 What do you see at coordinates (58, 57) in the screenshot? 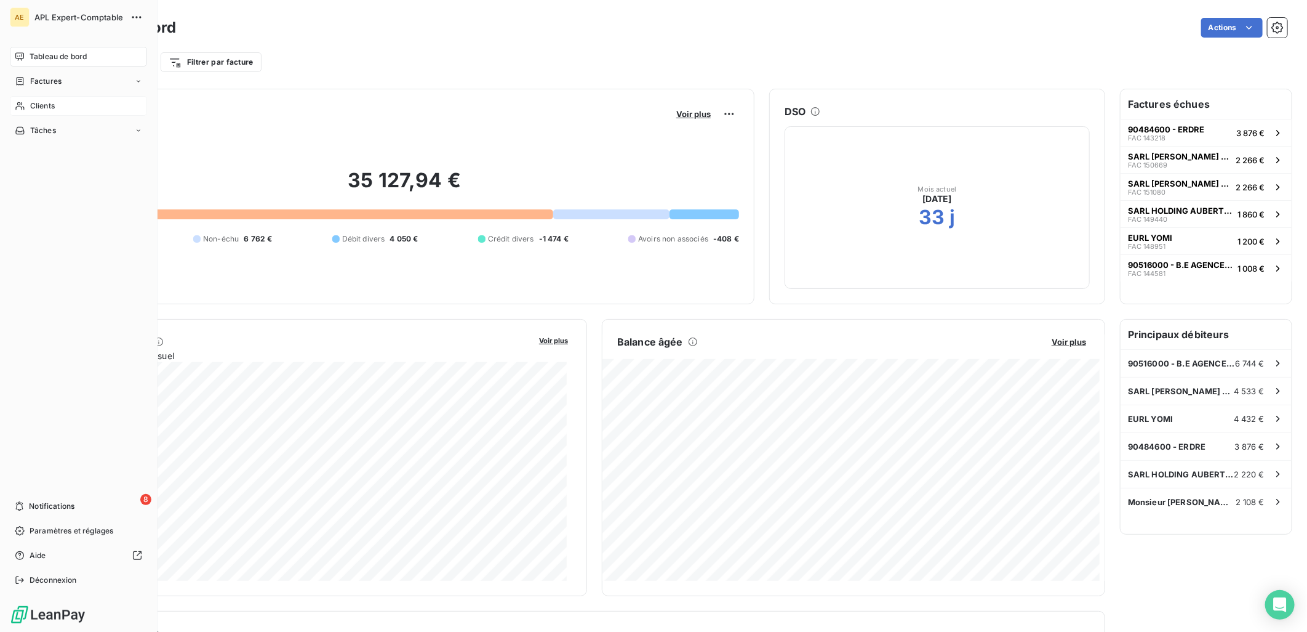
I see `span: Tableau de bord` at bounding box center [58, 57].